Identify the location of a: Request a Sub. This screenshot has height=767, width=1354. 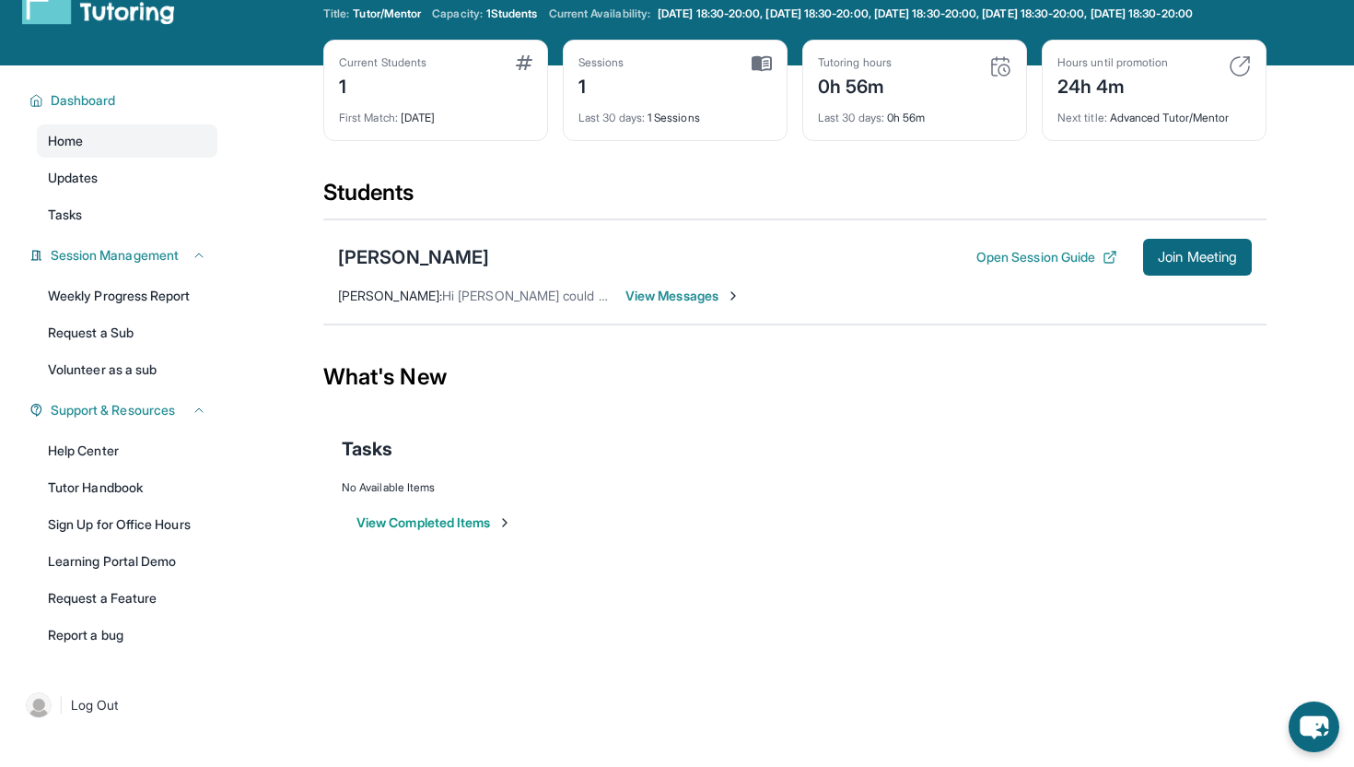
(127, 333).